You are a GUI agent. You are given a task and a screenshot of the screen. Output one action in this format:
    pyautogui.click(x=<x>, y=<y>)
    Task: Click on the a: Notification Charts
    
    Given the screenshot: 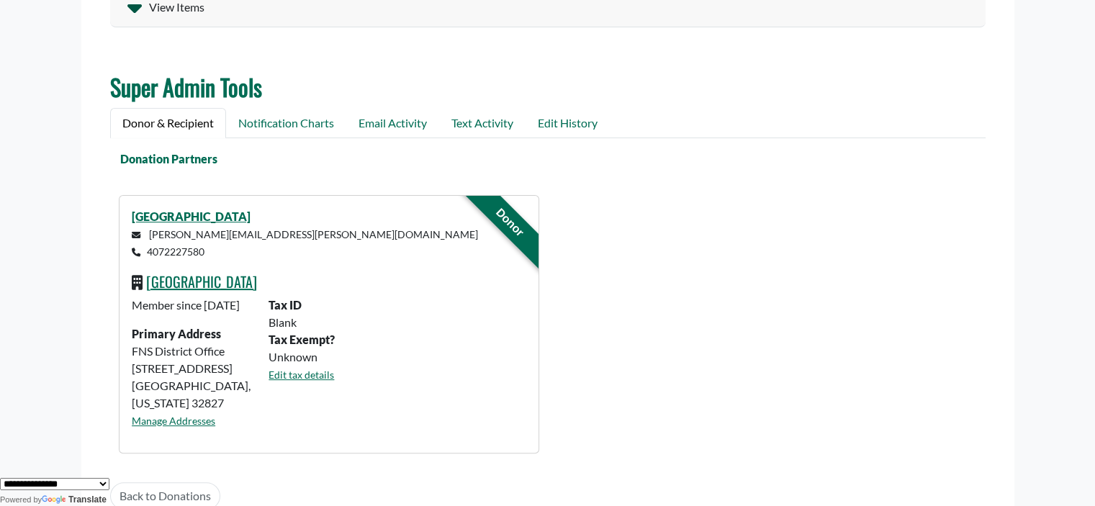 What is the action you would take?
    pyautogui.click(x=286, y=123)
    